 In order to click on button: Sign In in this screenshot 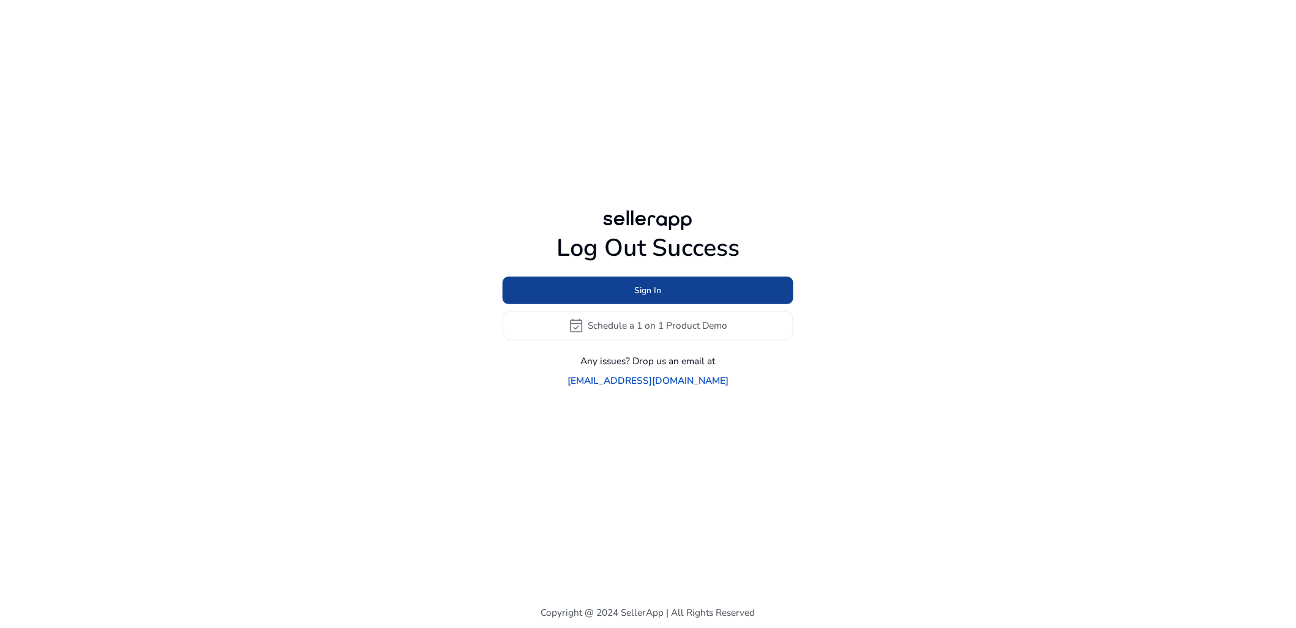, I will do `click(648, 290)`.